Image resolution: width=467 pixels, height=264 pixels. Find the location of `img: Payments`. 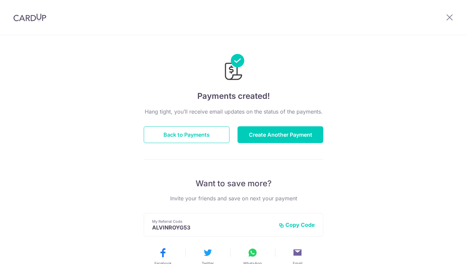

img: Payments is located at coordinates (234, 68).